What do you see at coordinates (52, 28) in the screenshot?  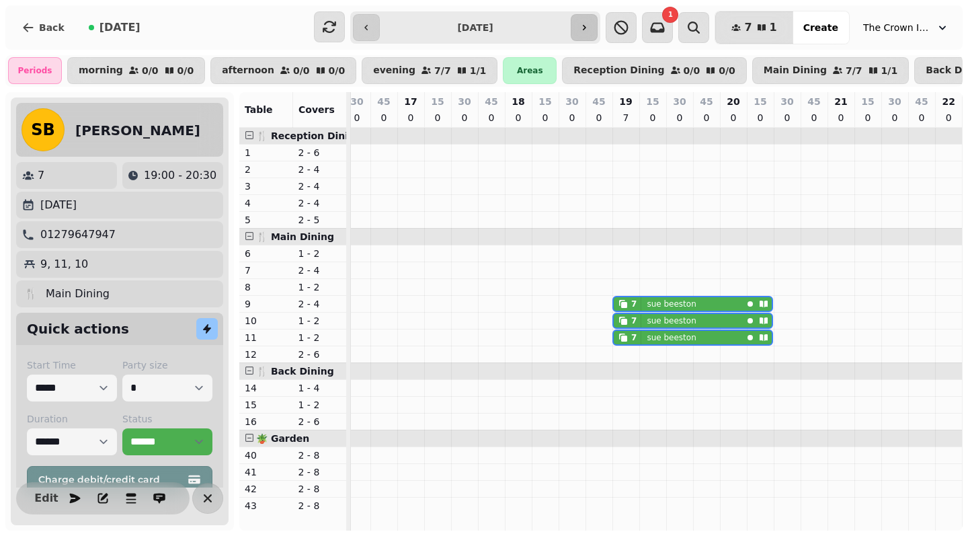 I see `span: Back` at bounding box center [52, 28].